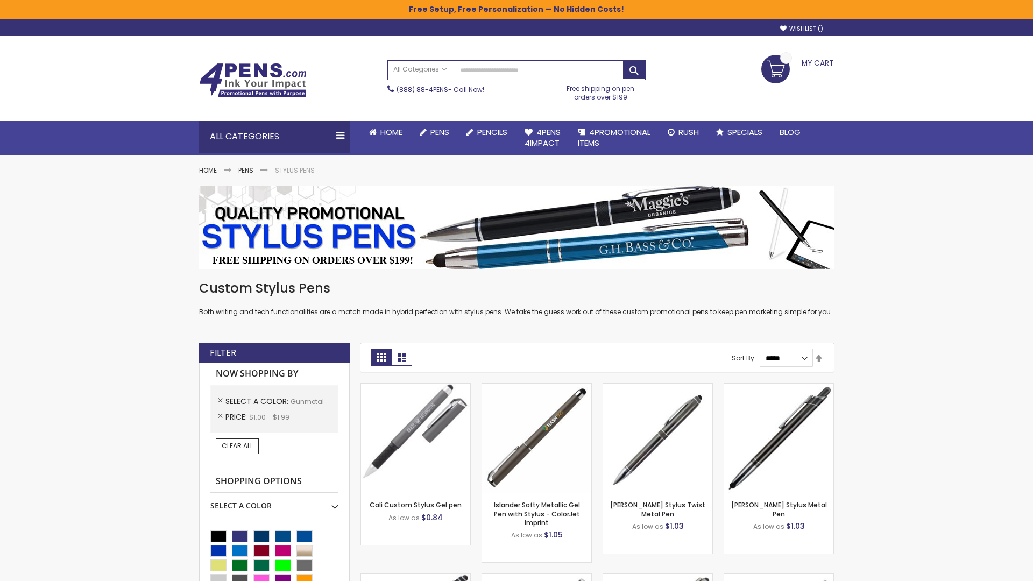 Image resolution: width=1033 pixels, height=581 pixels. Describe the element at coordinates (440, 132) in the screenshot. I see `span: Pens` at that location.